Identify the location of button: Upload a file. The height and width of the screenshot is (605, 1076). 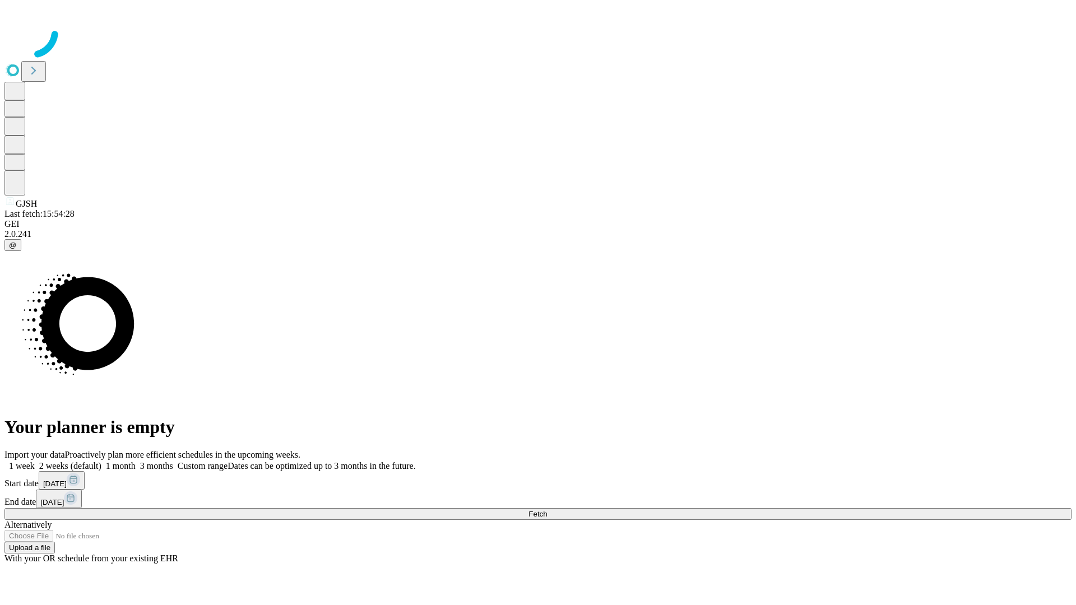
(30, 548).